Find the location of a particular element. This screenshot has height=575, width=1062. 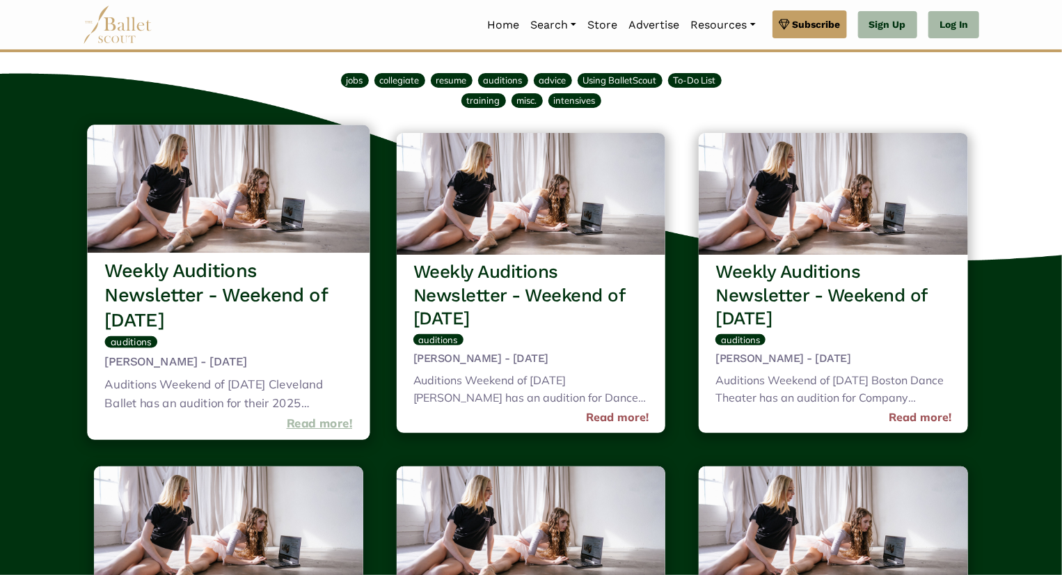

span: Using BalletScout is located at coordinates (620, 80).